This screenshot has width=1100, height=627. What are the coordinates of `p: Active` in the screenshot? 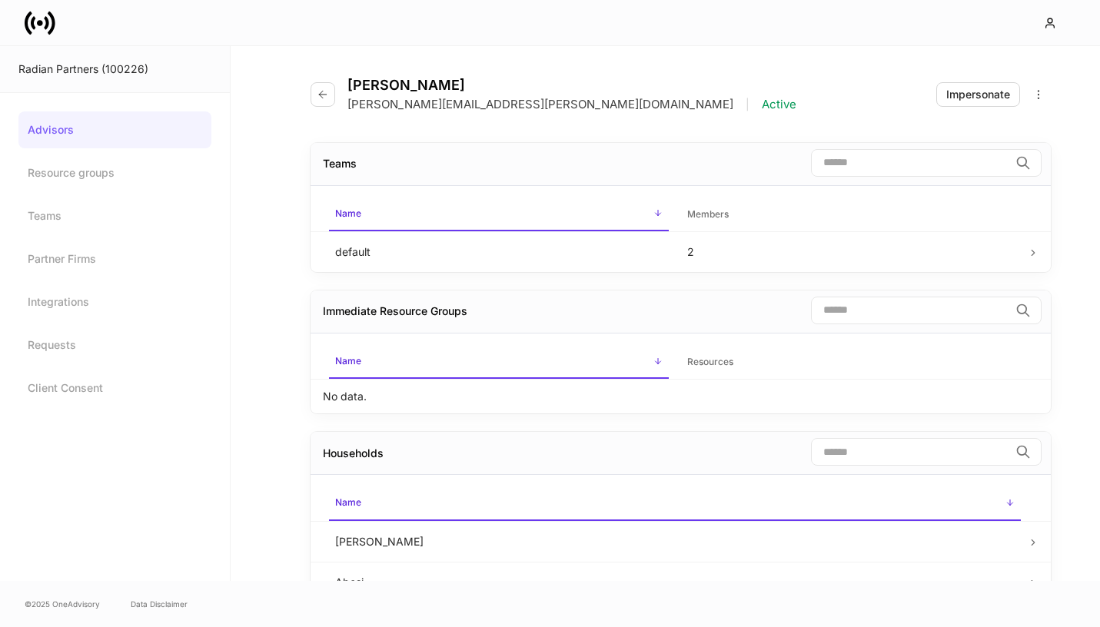 It's located at (778, 104).